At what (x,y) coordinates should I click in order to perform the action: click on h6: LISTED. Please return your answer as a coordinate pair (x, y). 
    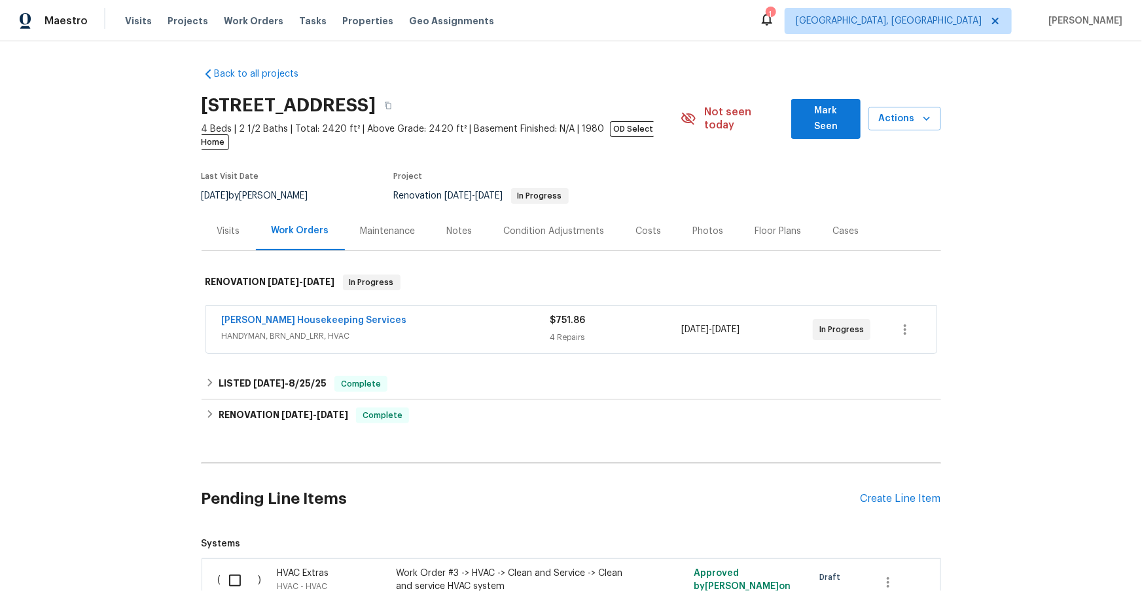
    Looking at the image, I should click on (272, 384).